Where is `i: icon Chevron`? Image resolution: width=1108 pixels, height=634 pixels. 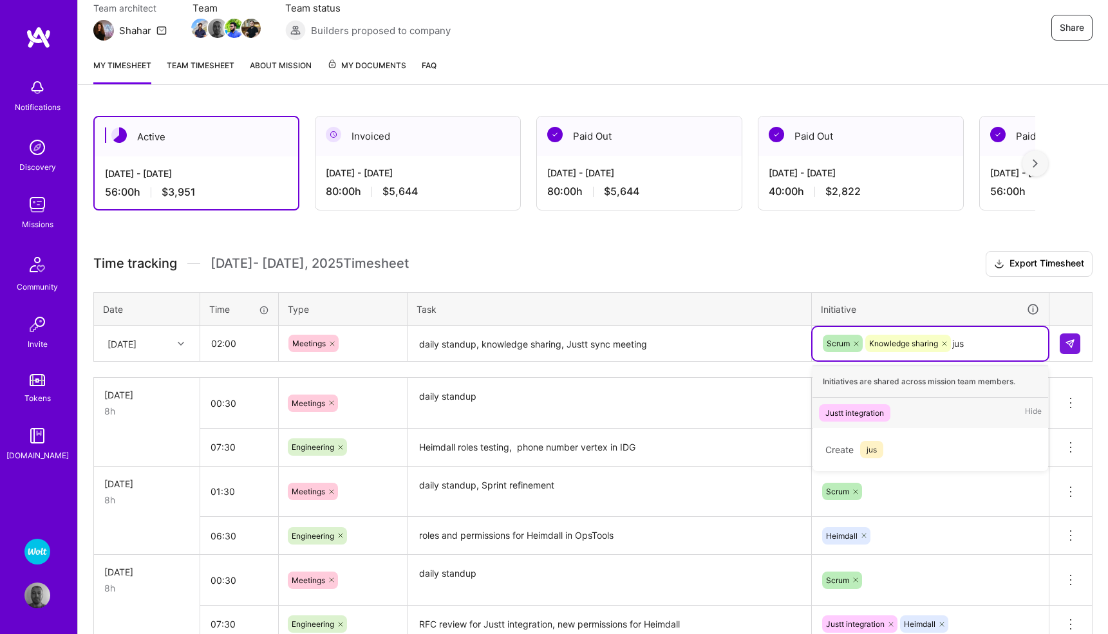 i: icon Chevron is located at coordinates (181, 344).